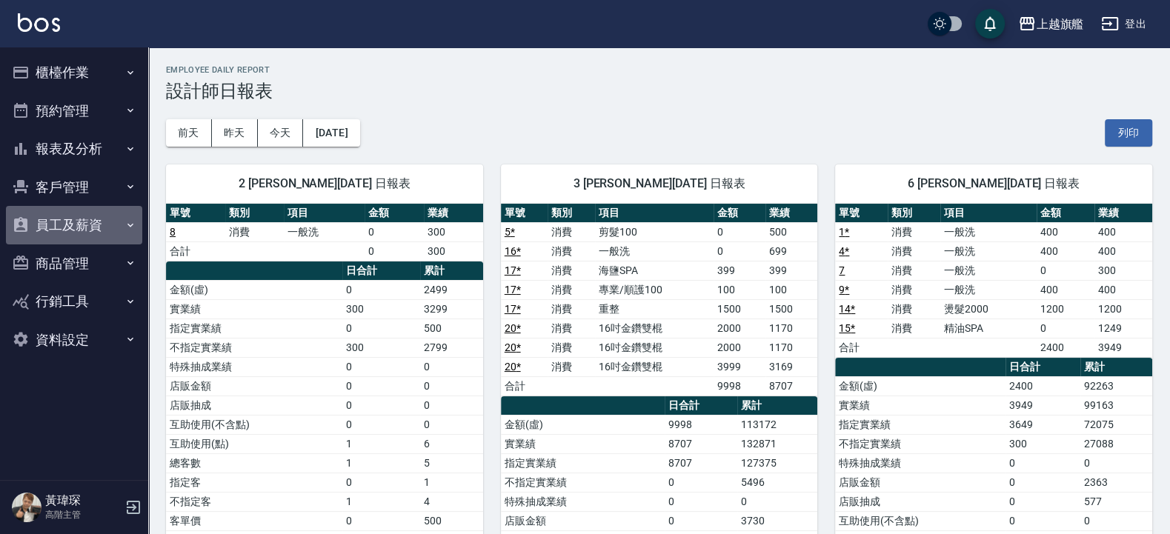 Image resolution: width=1170 pixels, height=534 pixels. What do you see at coordinates (27, 507) in the screenshot?
I see `img: Person` at bounding box center [27, 507].